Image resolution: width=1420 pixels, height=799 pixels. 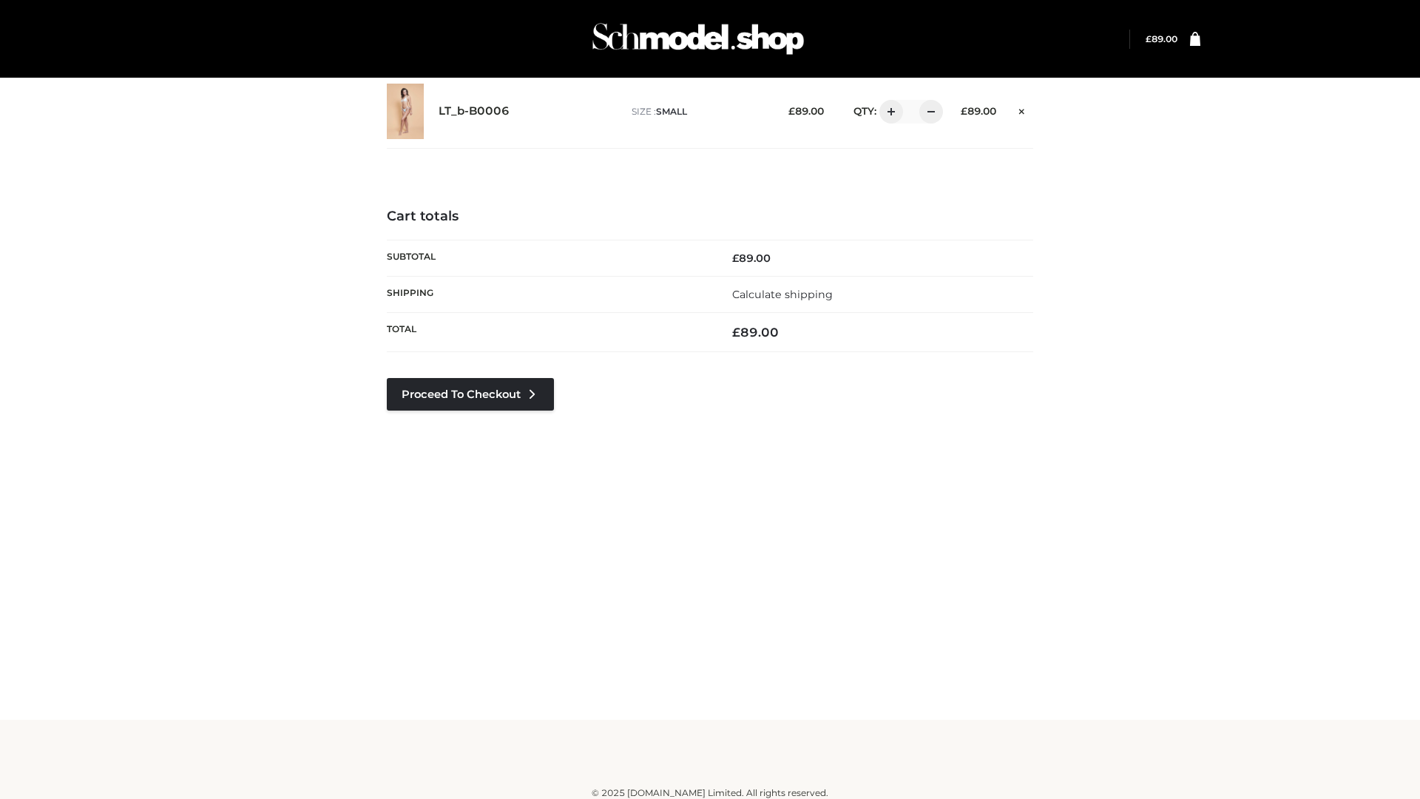 What do you see at coordinates (888, 112) in the screenshot?
I see `div: QTY:` at bounding box center [888, 112].